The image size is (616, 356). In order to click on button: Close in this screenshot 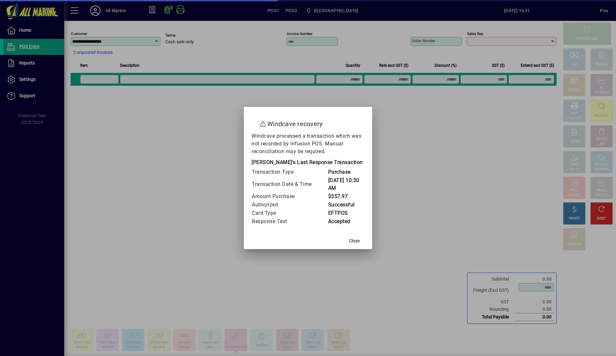, I will do `click(354, 241)`.